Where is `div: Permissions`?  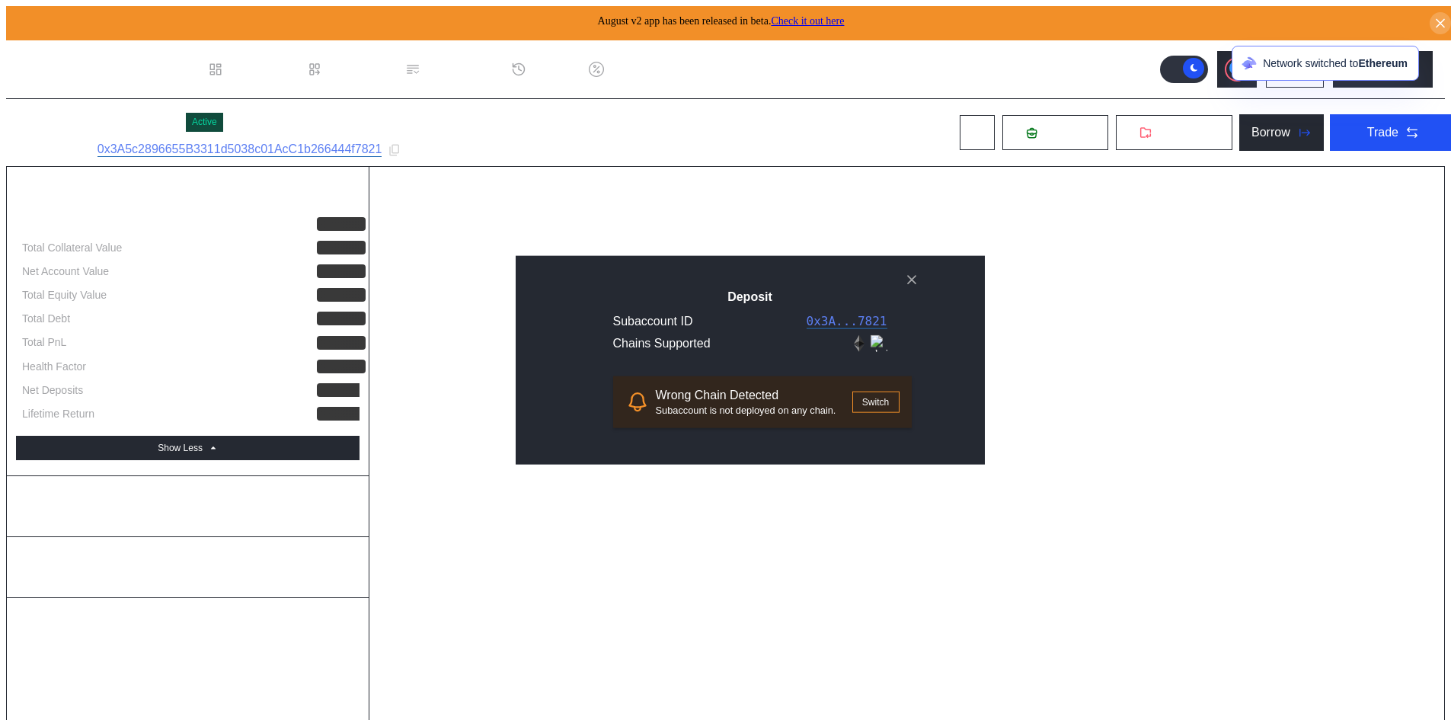
div: Permissions is located at coordinates (459, 69).